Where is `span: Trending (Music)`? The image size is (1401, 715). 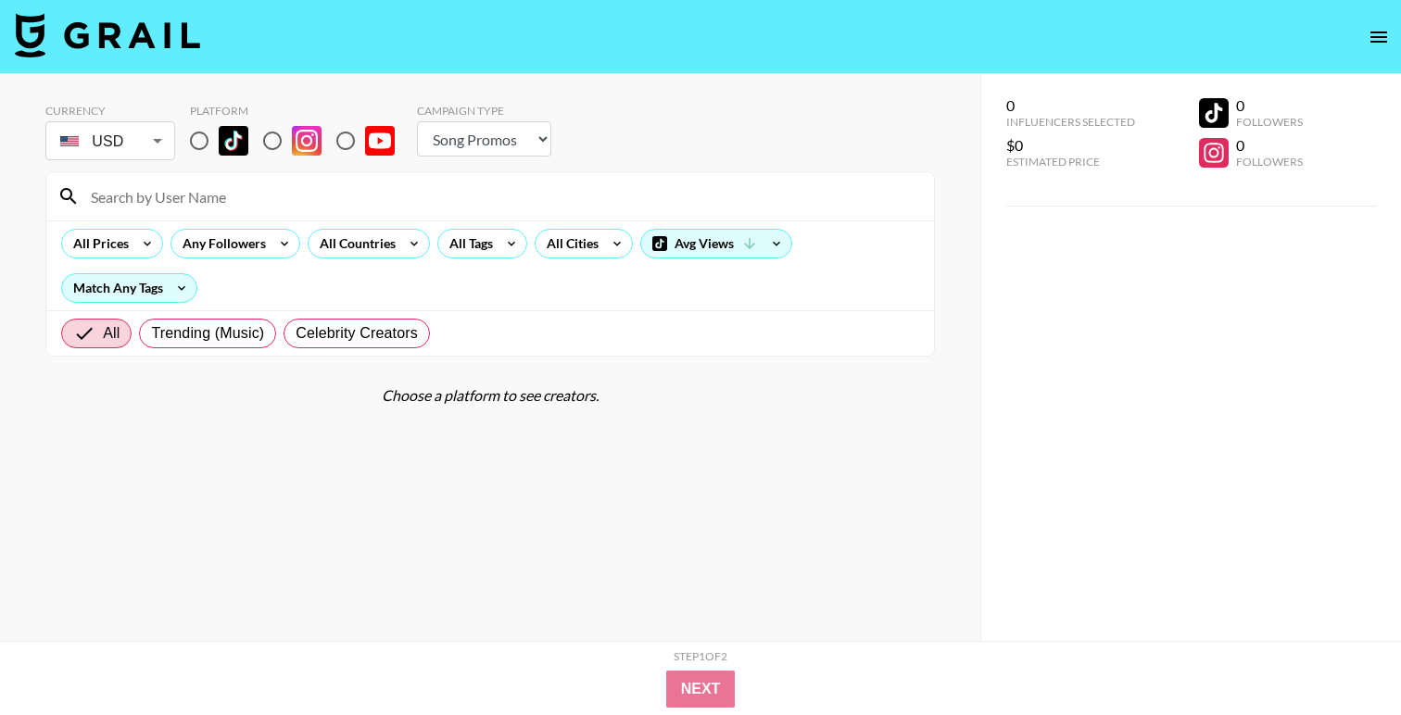 span: Trending (Music) is located at coordinates (208, 334).